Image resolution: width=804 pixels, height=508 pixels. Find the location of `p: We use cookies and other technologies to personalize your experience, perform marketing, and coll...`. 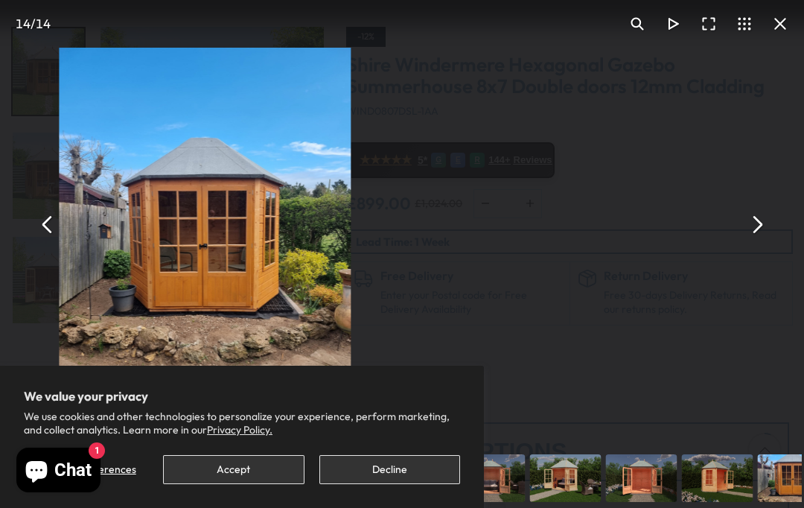

p: We use cookies and other technologies to personalize your experience, perform marketing, and coll... is located at coordinates (242, 423).